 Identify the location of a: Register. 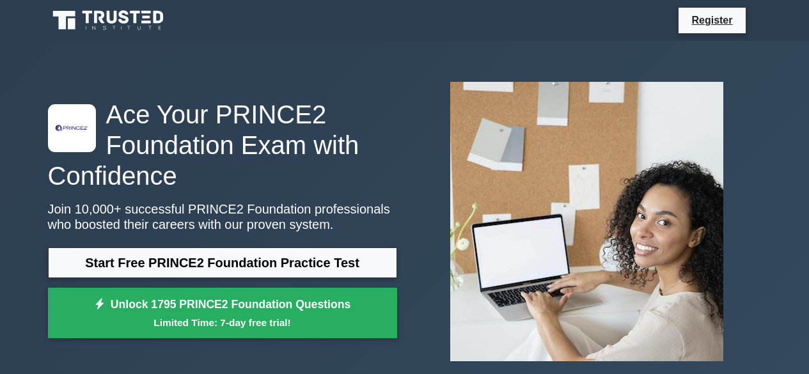
(712, 20).